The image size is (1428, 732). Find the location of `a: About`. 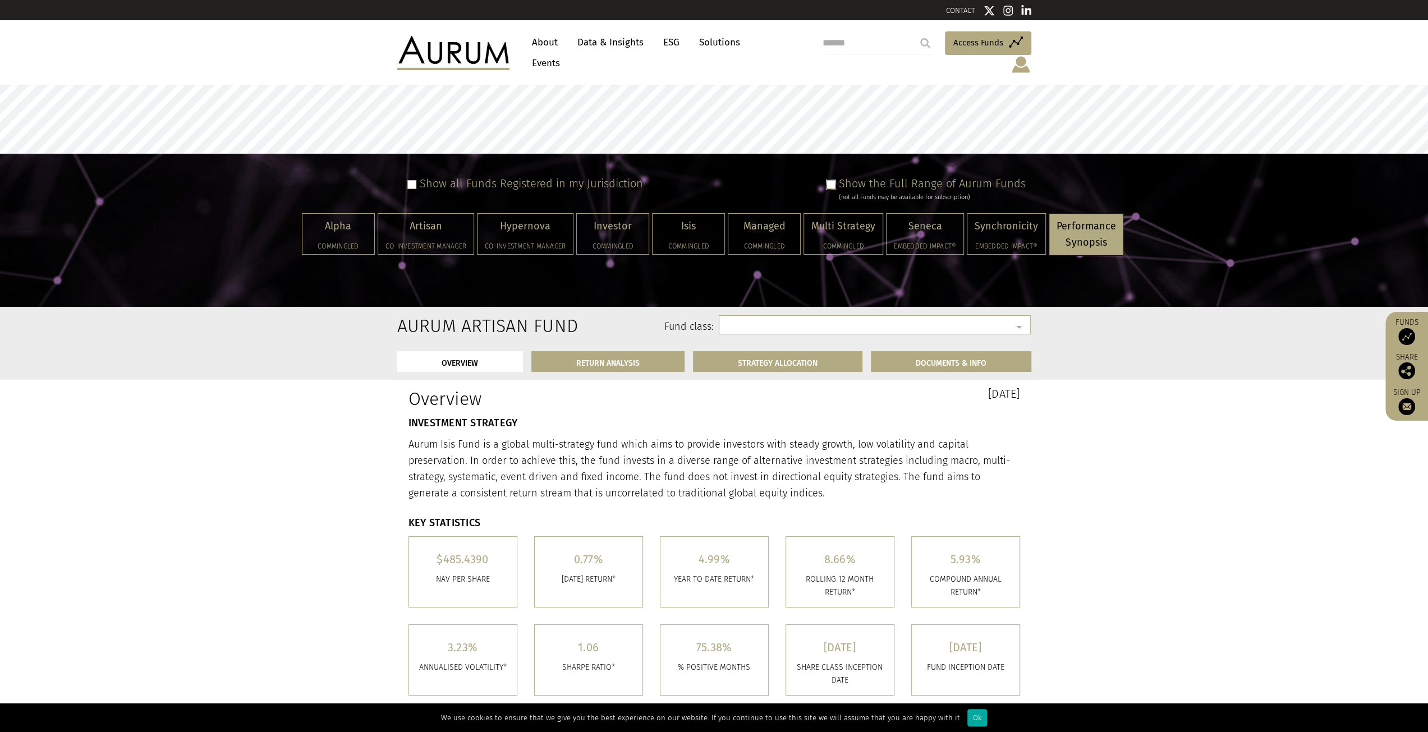

a: About is located at coordinates (545, 42).